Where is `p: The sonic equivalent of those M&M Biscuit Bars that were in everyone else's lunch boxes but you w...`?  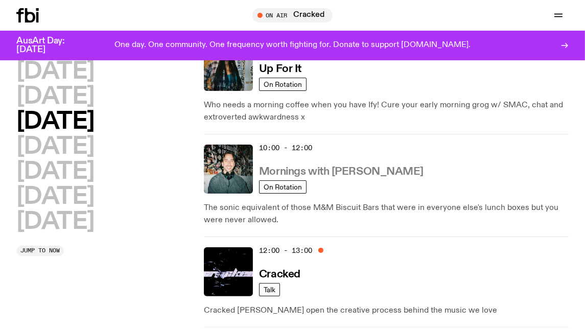 p: The sonic equivalent of those M&M Biscuit Bars that were in everyone else's lunch boxes but you w... is located at coordinates (386, 214).